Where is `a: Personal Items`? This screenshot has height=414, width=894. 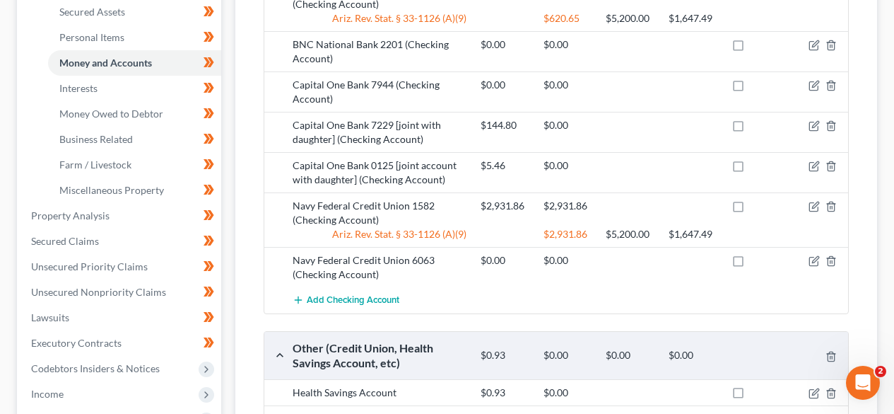
a: Personal Items is located at coordinates (134, 37).